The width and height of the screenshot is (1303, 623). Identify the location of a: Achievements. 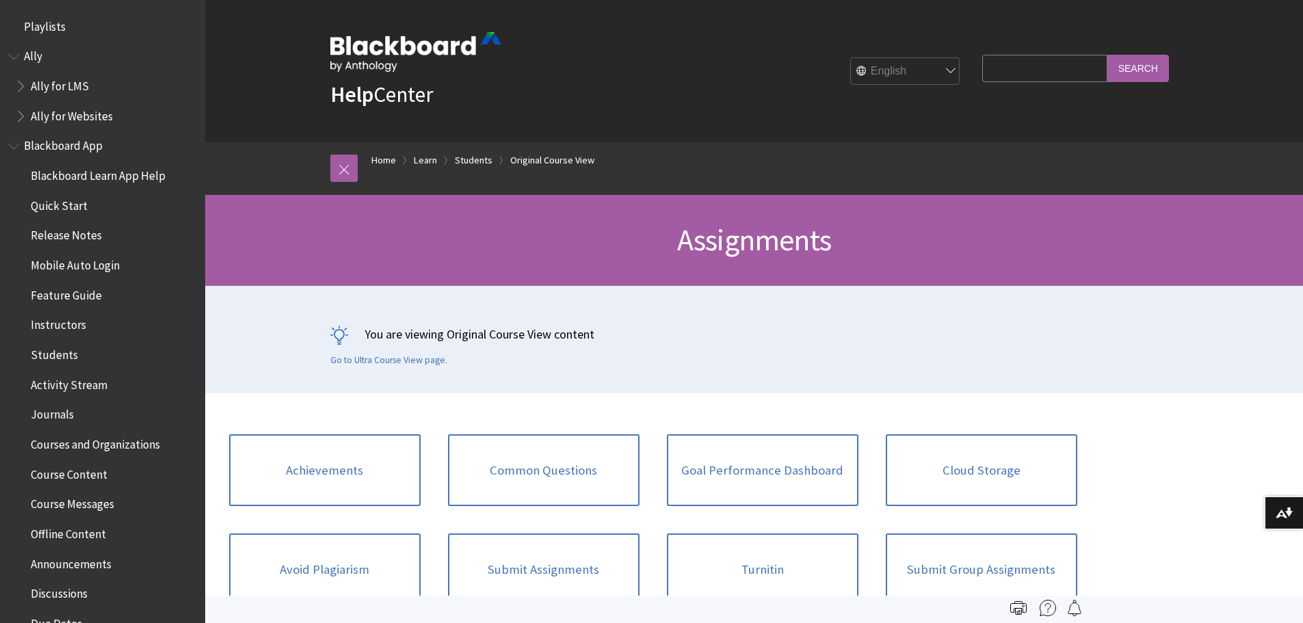
(325, 470).